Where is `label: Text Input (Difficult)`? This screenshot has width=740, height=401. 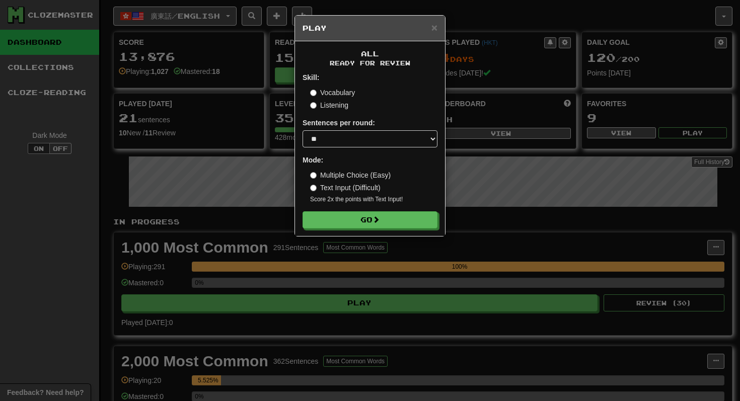 label: Text Input (Difficult) is located at coordinates (346, 188).